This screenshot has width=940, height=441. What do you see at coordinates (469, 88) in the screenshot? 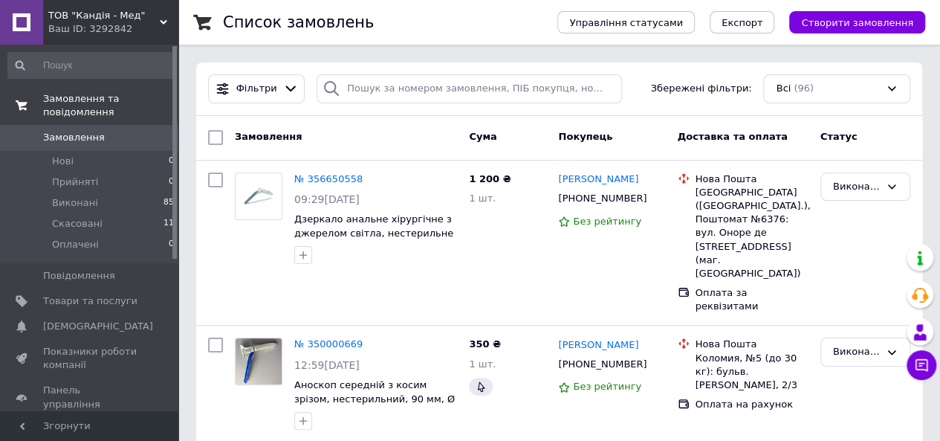
I see `input: Пошук за номером замовлення, ПІБ покупця, номером телефону, Email, номером накладної` at bounding box center [469, 88].